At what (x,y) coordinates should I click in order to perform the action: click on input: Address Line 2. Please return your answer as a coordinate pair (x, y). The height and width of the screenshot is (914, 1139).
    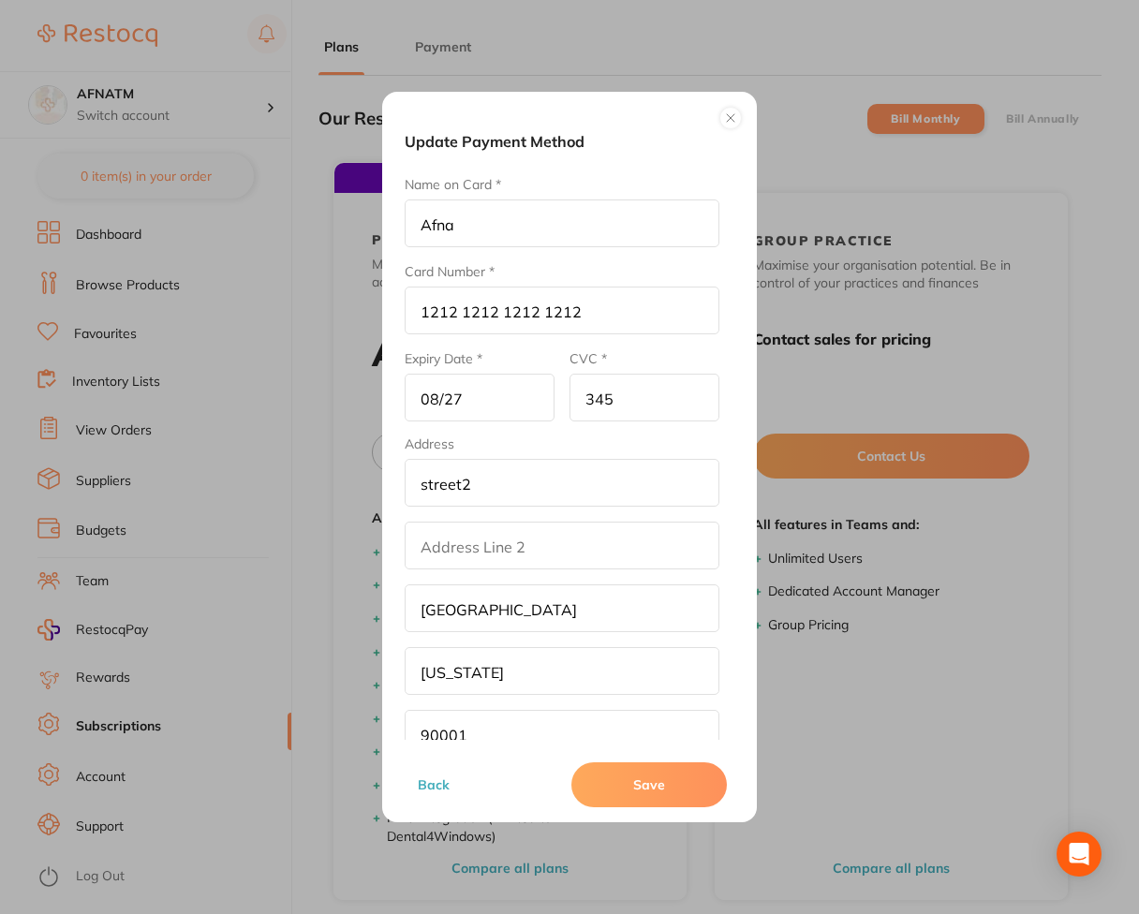
    Looking at the image, I should click on (562, 545).